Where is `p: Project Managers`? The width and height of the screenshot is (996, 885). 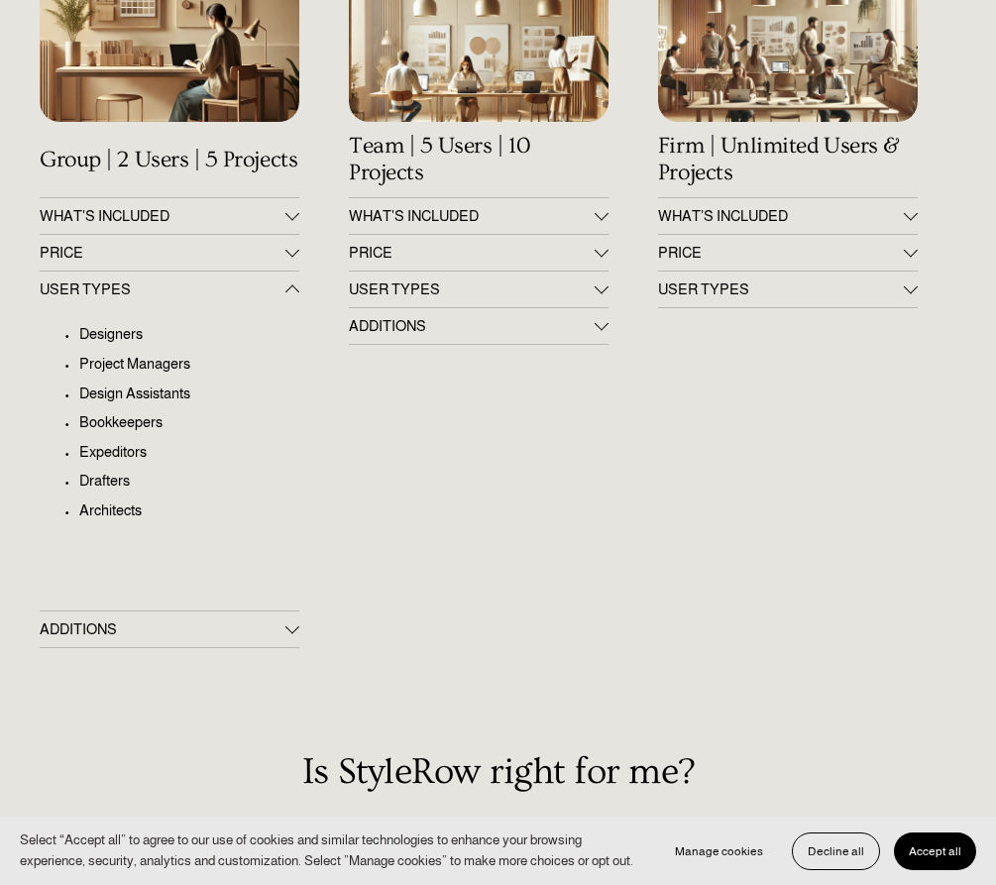
p: Project Managers is located at coordinates (189, 364).